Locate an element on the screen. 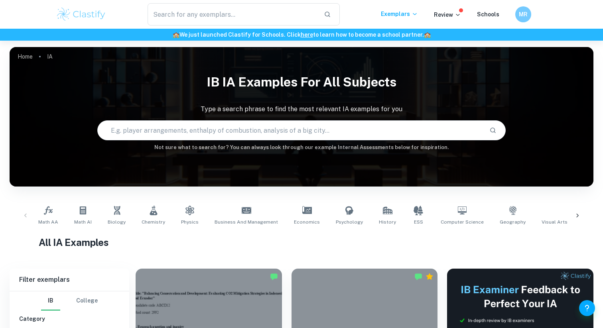 Image resolution: width=603 pixels, height=328 pixels. span: Math AI is located at coordinates (83, 222).